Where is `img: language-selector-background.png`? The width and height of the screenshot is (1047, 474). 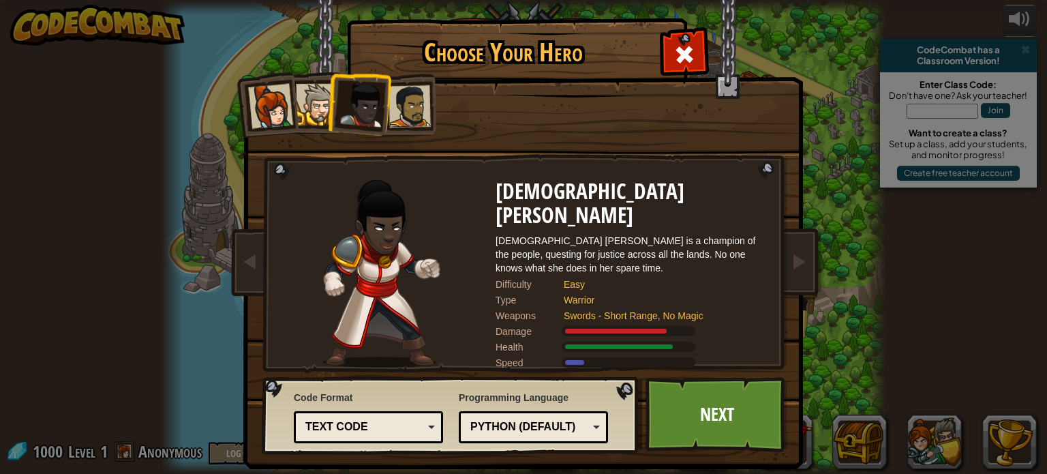 img: language-selector-background.png is located at coordinates (452, 416).